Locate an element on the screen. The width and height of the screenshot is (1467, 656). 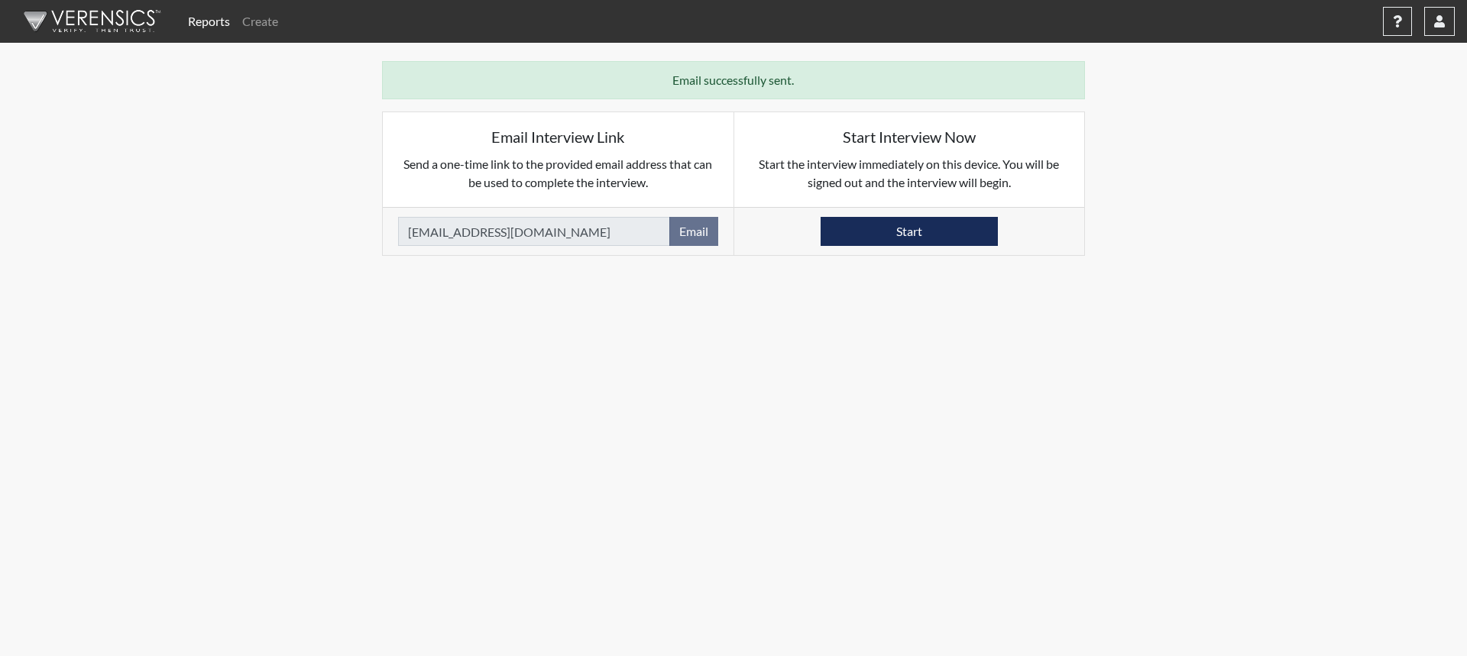
a: Reports is located at coordinates (209, 21).